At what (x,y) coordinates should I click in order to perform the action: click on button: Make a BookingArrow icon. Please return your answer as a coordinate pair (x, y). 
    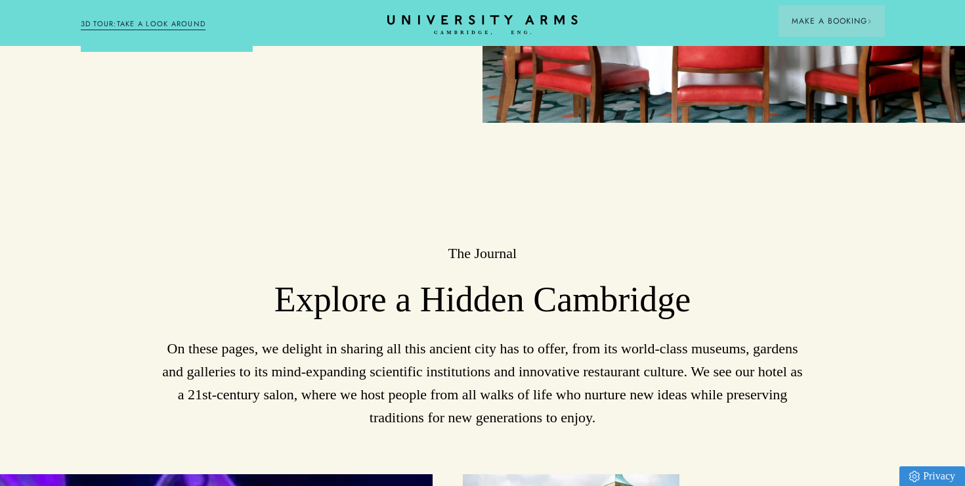
    Looking at the image, I should click on (831, 21).